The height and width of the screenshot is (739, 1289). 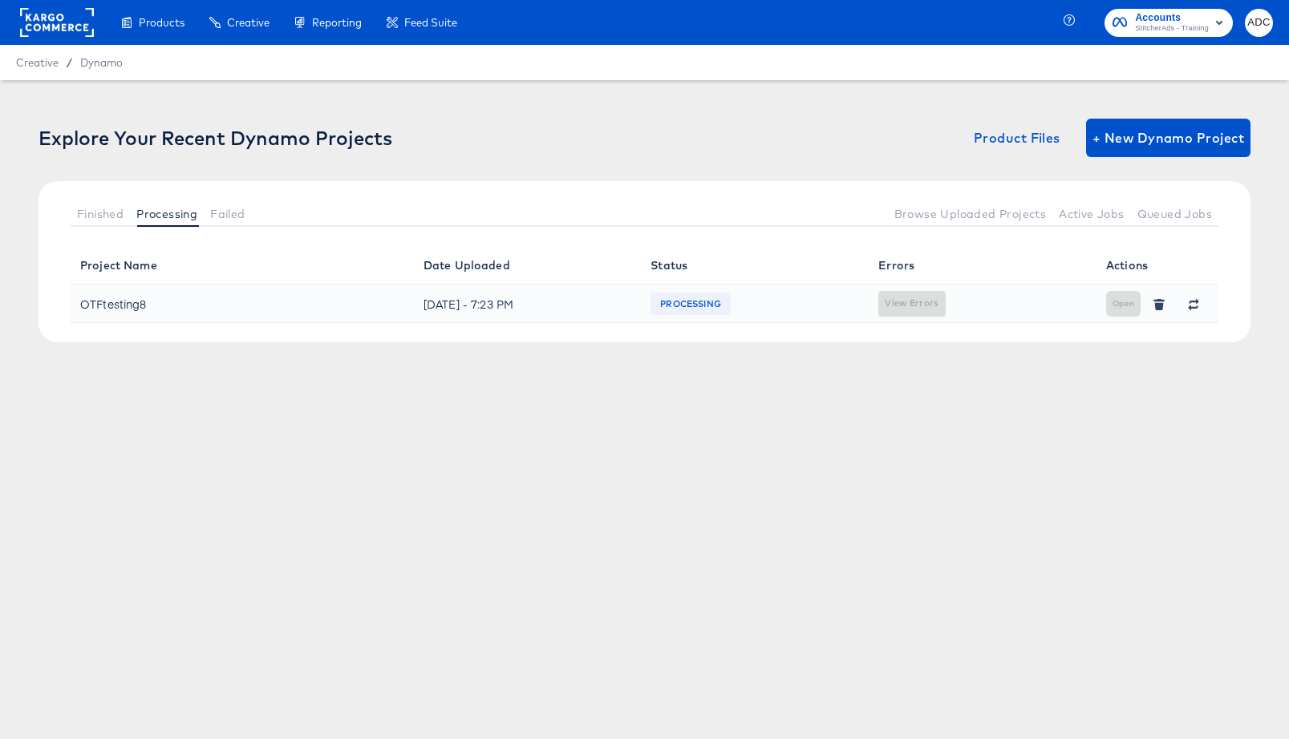 What do you see at coordinates (1174, 214) in the screenshot?
I see `span: Queued Jobs` at bounding box center [1174, 214].